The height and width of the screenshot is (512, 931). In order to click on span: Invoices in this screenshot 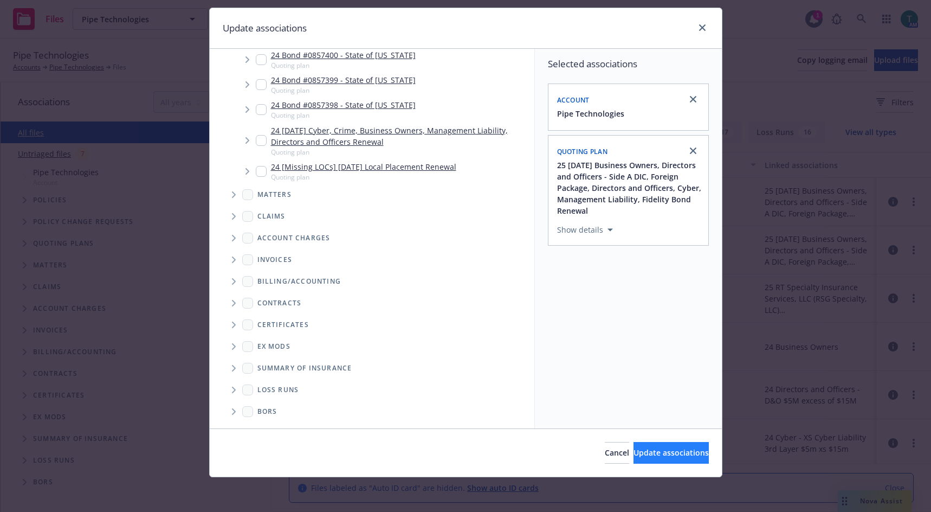, I will do `click(275, 260)`.